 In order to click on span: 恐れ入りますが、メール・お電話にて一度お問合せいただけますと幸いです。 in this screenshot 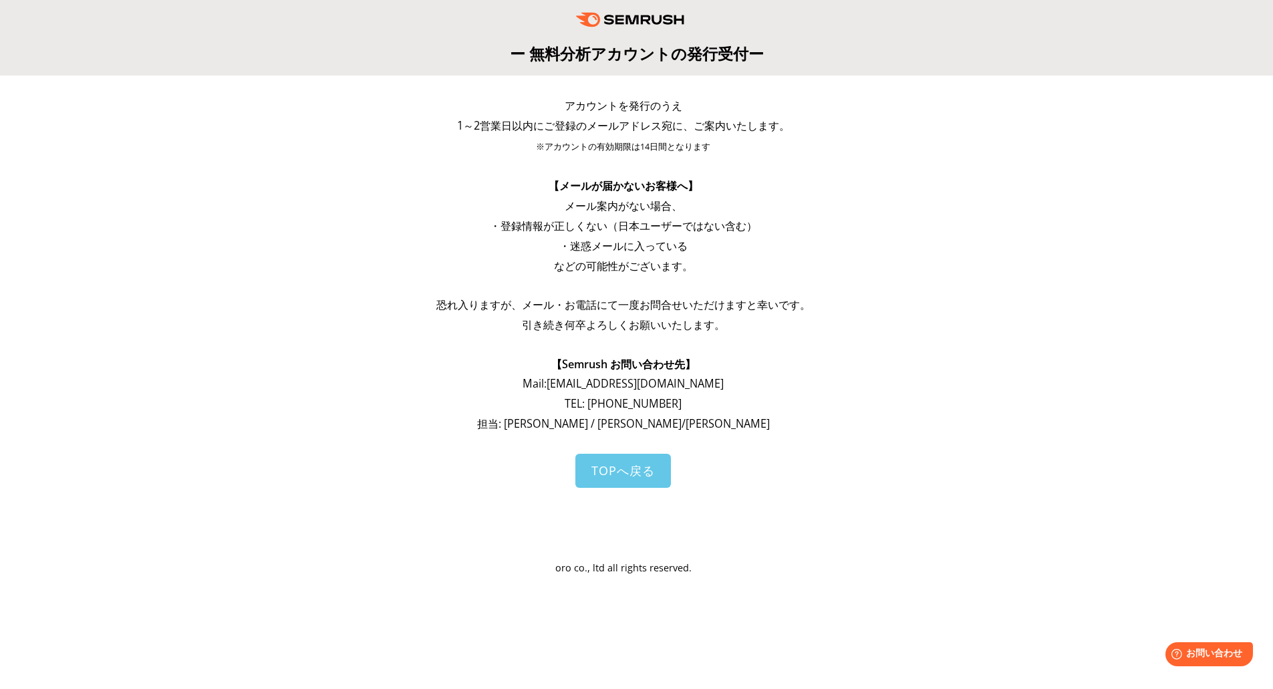, I will do `click(623, 305)`.